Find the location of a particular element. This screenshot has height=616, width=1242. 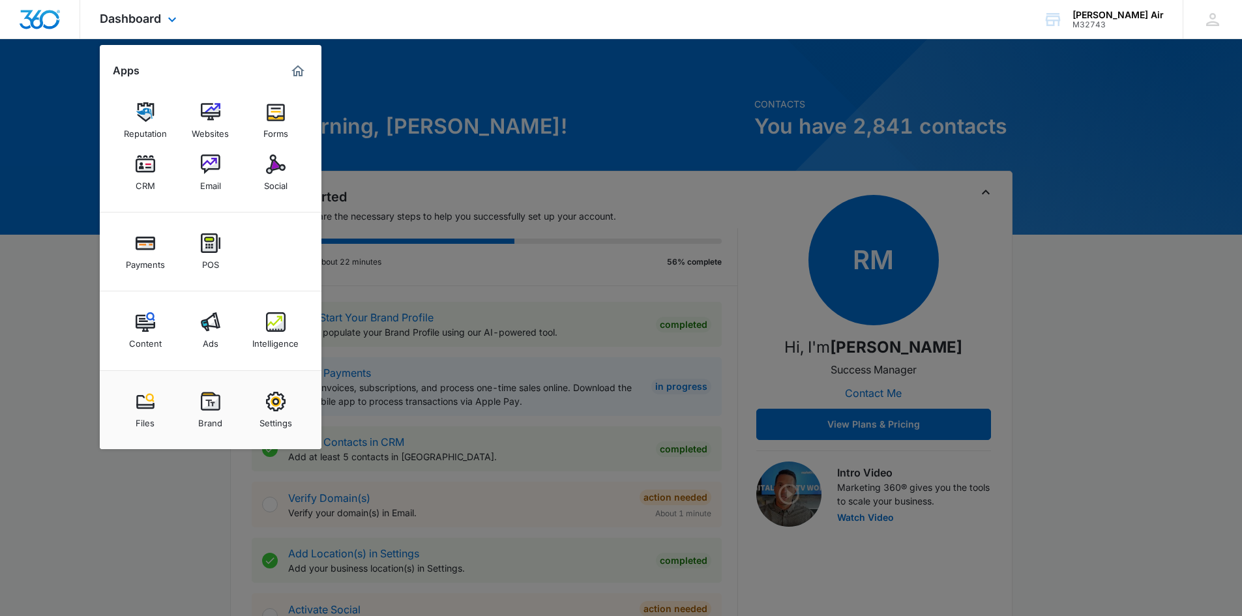

a: Brand is located at coordinates (211, 410).